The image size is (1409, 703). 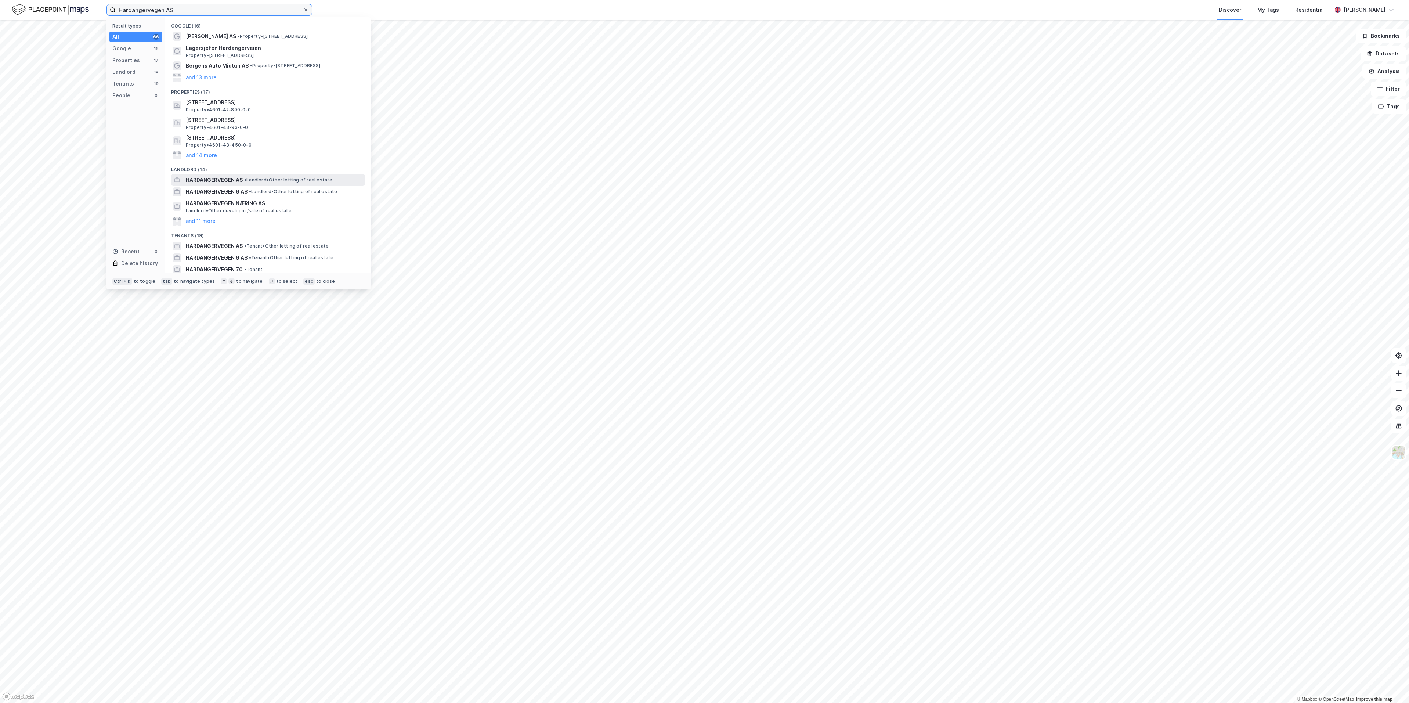 I want to click on div: Tenants (19), so click(x=268, y=234).